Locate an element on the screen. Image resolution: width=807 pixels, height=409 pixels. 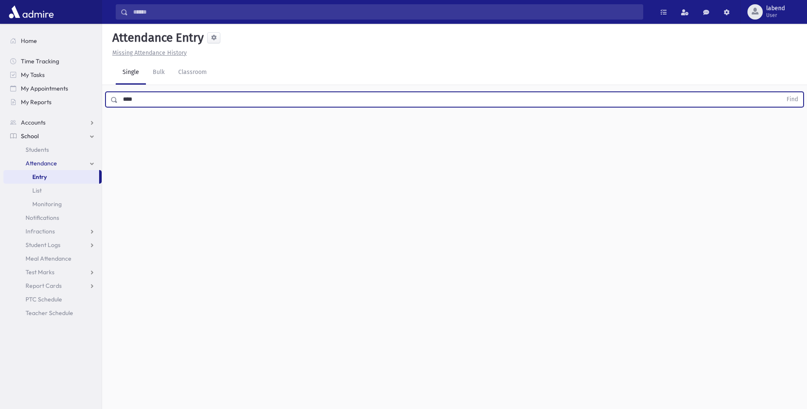
a: My Tasks is located at coordinates (52, 75).